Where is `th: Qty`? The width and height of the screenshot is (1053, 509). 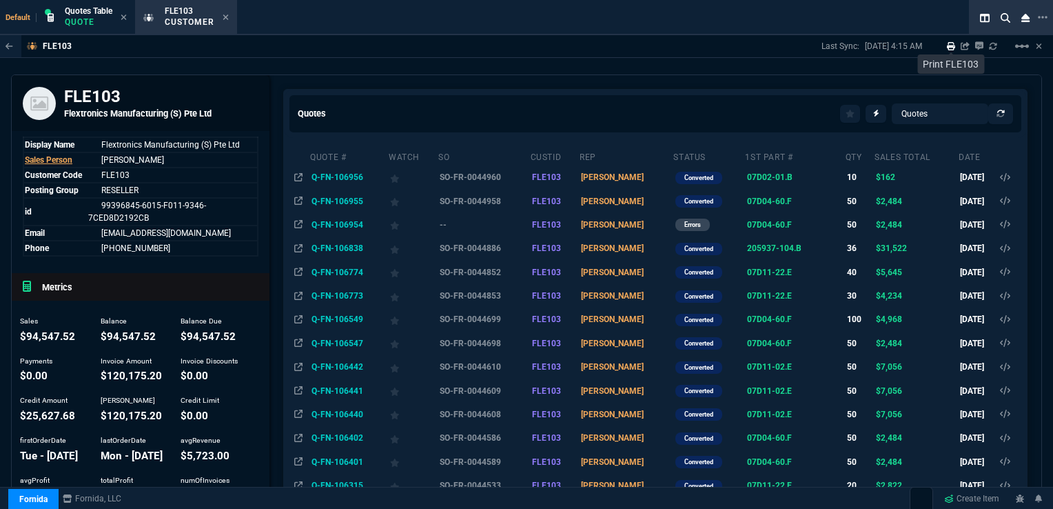
th: Qty is located at coordinates (859, 156).